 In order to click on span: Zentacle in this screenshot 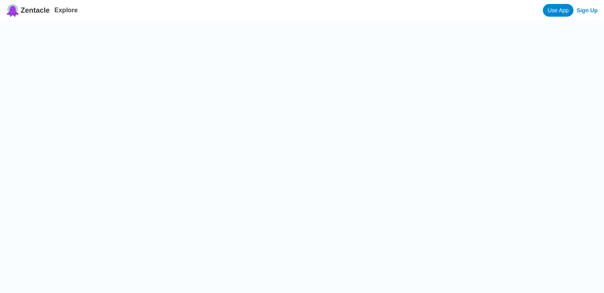, I will do `click(35, 10)`.